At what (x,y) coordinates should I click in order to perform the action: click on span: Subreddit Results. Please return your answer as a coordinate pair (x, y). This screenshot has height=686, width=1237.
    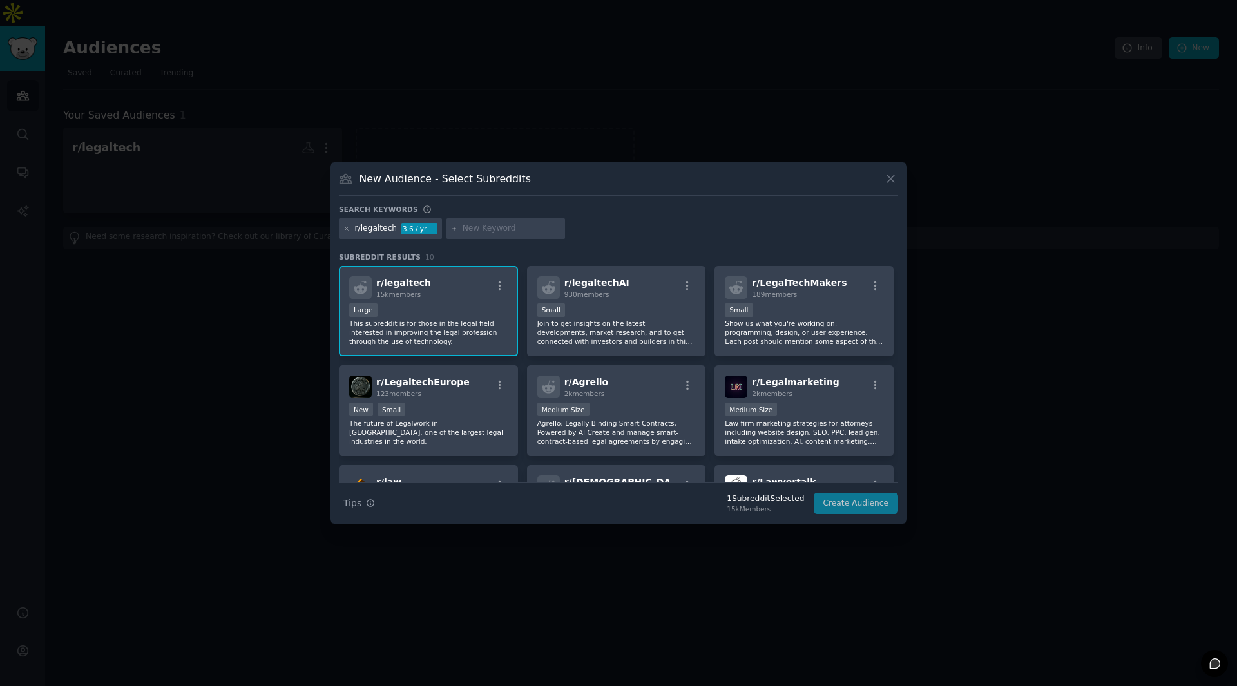
    Looking at the image, I should click on (380, 257).